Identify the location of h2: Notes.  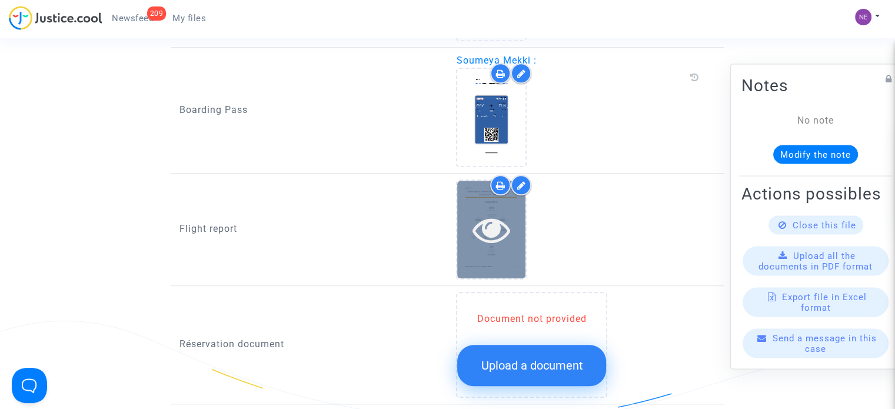
(816, 85).